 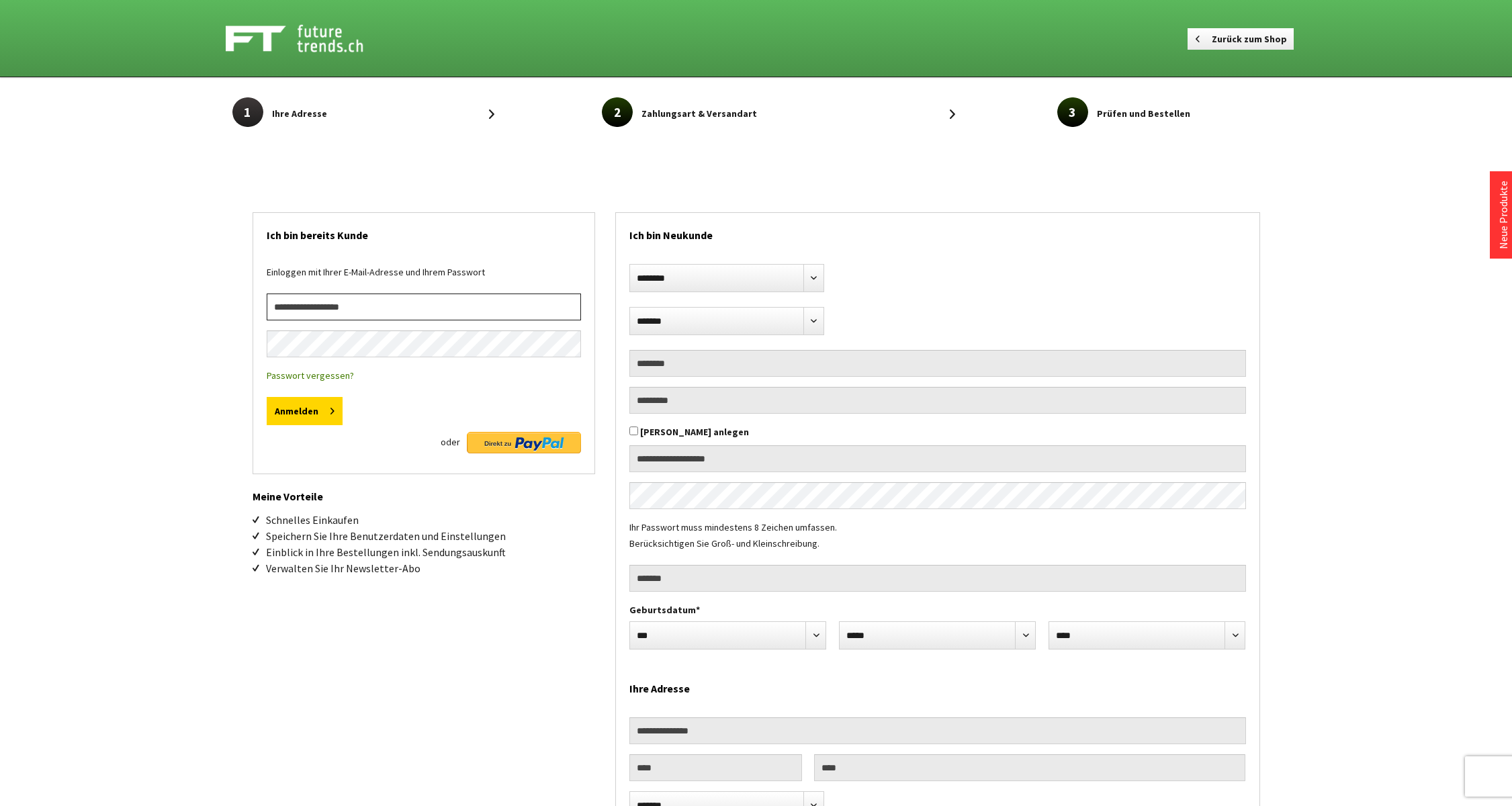 I want to click on span: 3, so click(x=1073, y=113).